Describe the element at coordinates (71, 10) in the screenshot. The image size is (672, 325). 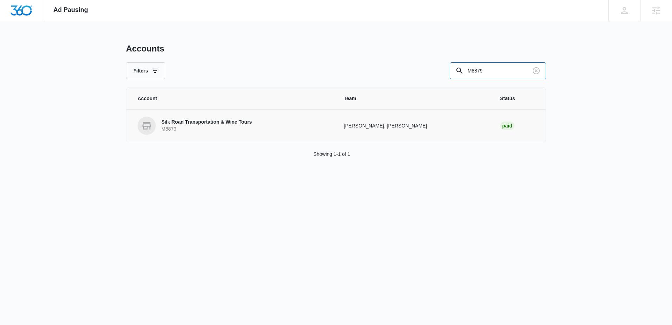
I see `span: Ad Pausing` at that location.